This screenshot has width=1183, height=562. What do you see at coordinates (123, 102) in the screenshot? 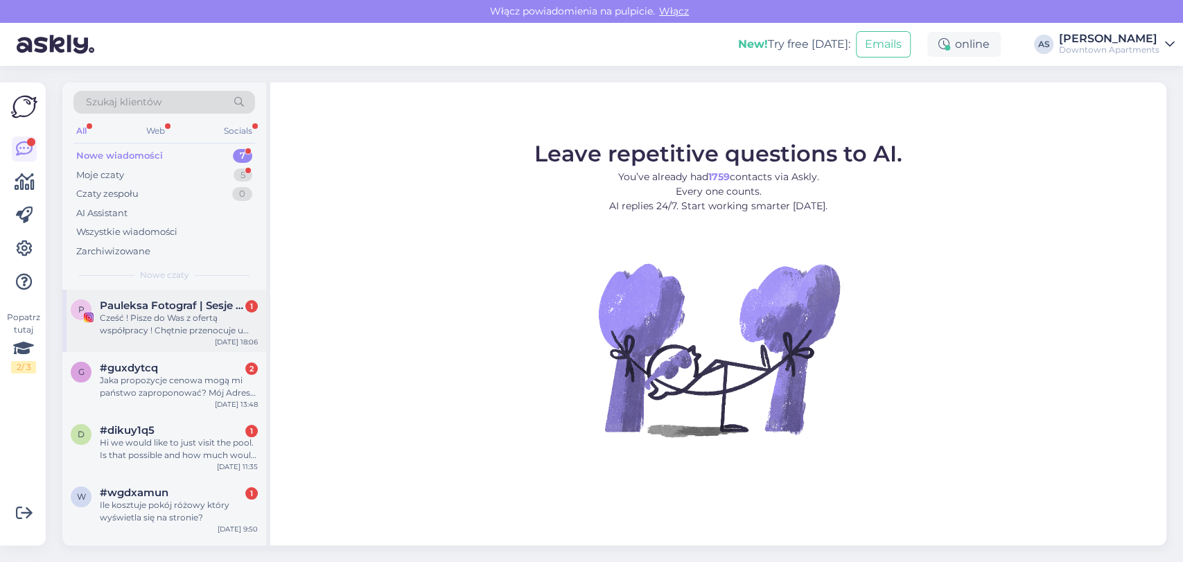
I see `span: Szukaj klientów` at bounding box center [123, 102].